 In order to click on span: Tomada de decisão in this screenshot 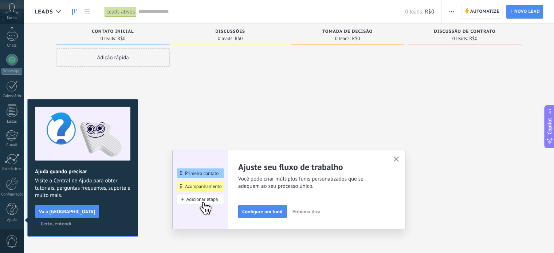, I will do `click(348, 32)`.